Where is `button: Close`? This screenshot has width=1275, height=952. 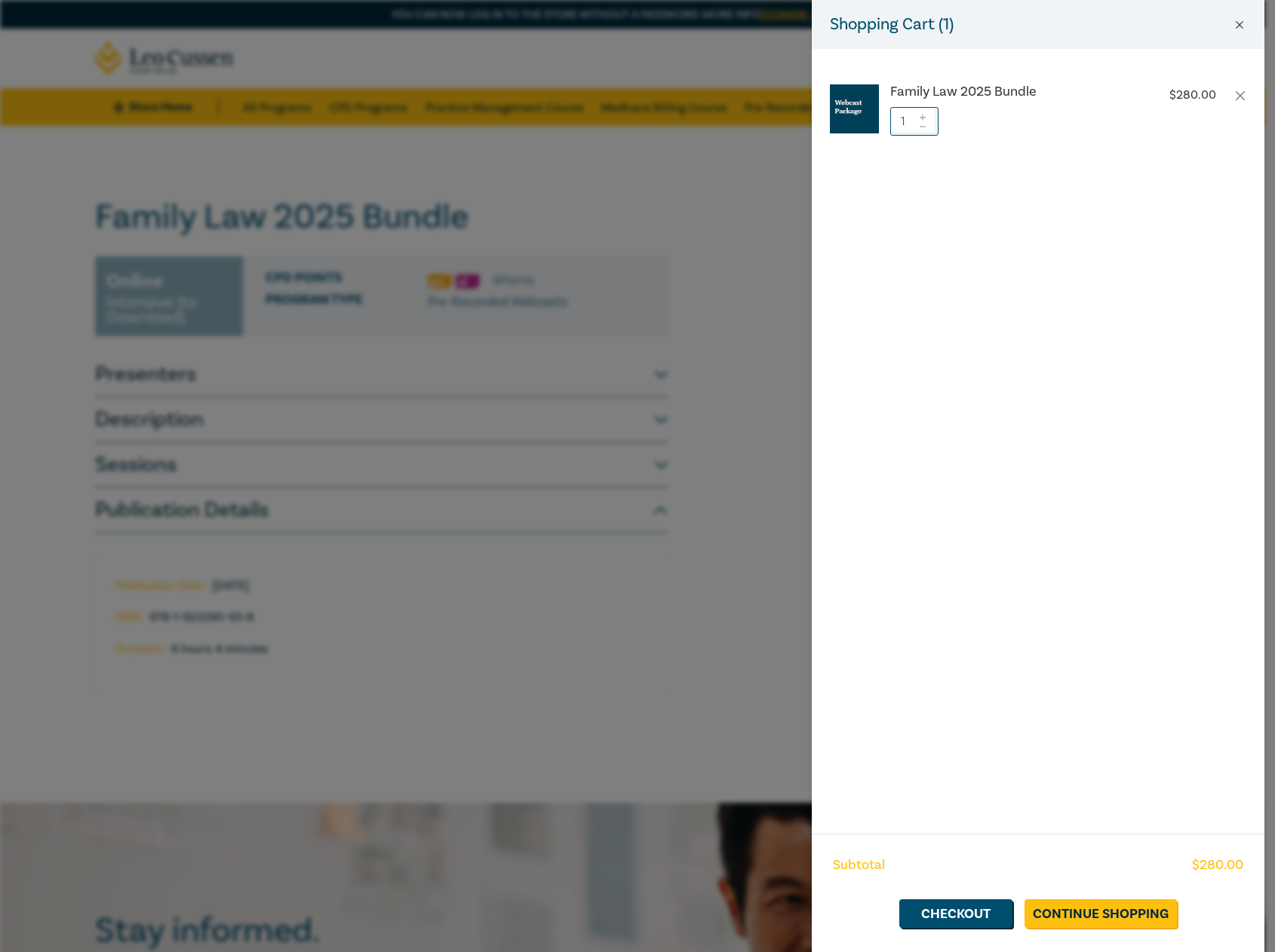
button: Close is located at coordinates (1240, 25).